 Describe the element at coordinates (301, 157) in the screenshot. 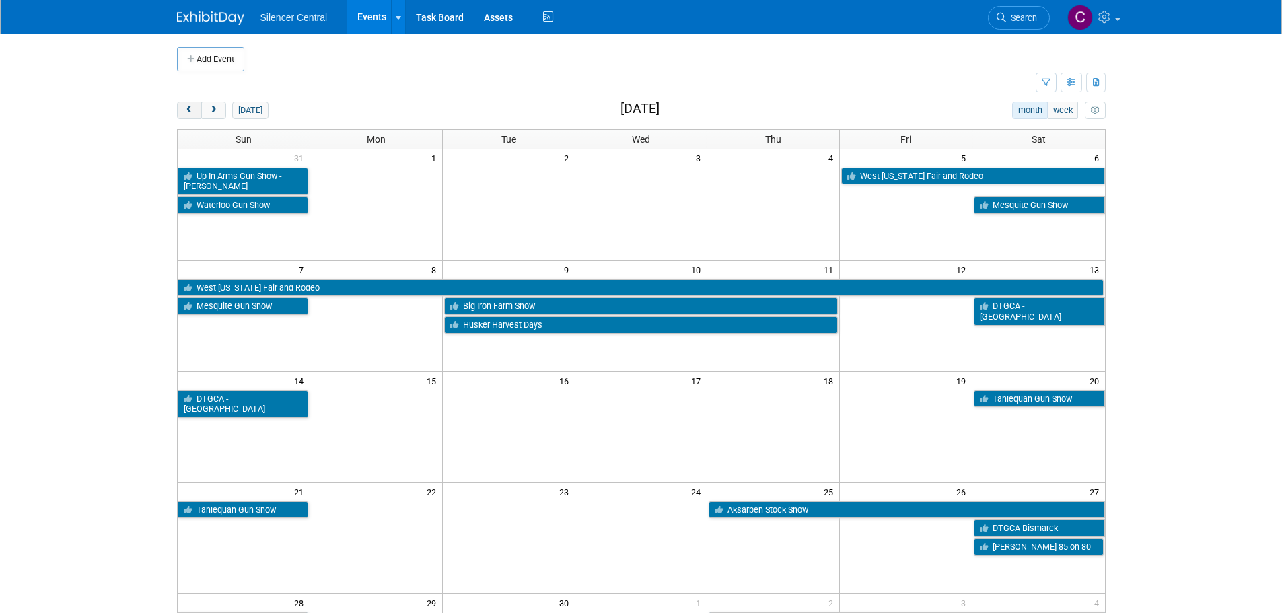

I see `span: 31` at that location.